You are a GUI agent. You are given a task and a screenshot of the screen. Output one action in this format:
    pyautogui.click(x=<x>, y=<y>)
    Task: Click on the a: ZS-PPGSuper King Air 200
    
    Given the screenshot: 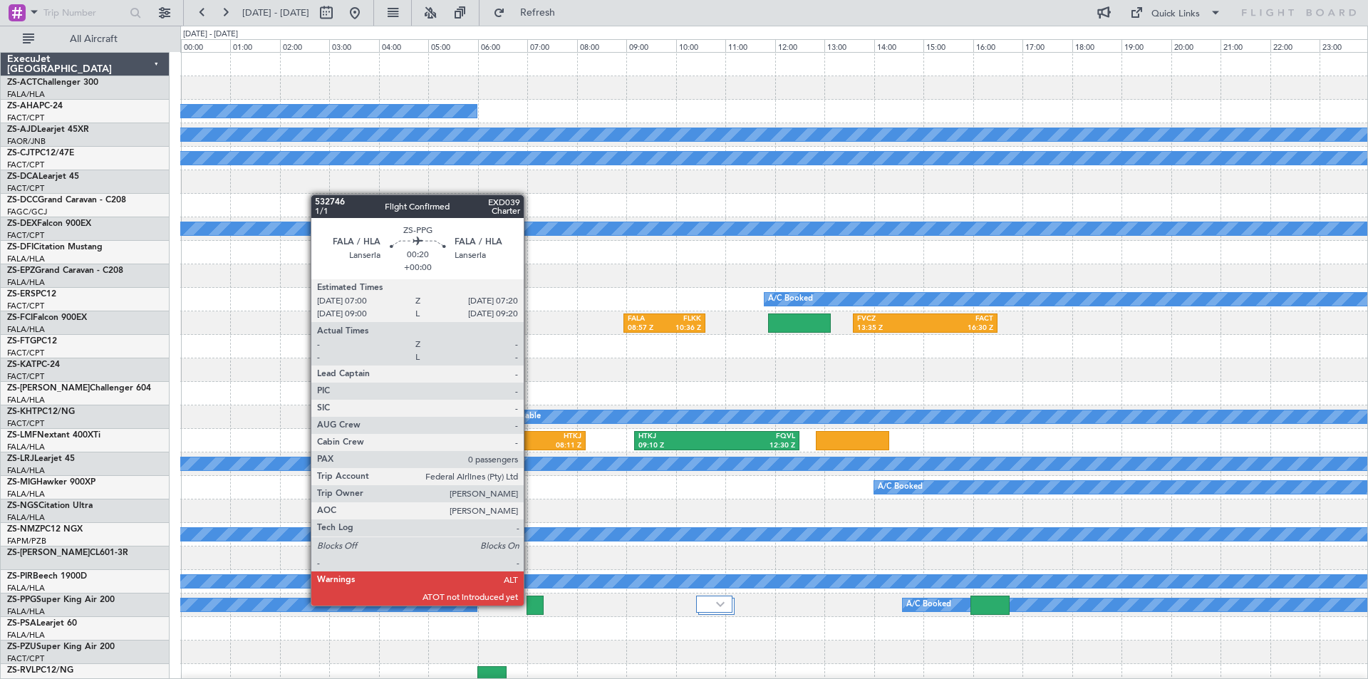 What is the action you would take?
    pyautogui.click(x=61, y=600)
    